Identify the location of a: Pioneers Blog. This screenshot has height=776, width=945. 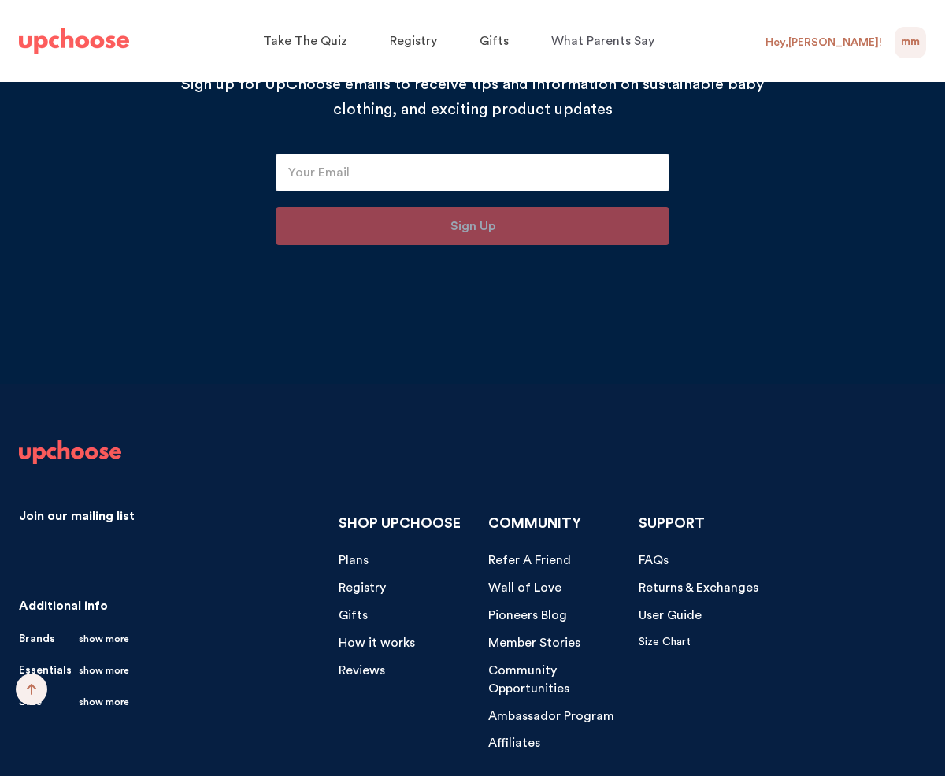
(528, 615).